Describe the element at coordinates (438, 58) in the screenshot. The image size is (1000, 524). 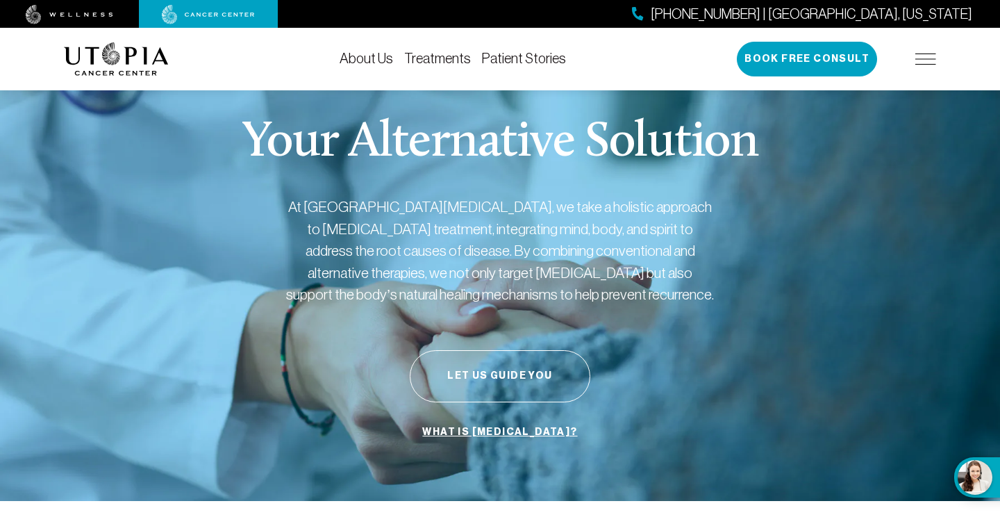
I see `a: Treatments` at that location.